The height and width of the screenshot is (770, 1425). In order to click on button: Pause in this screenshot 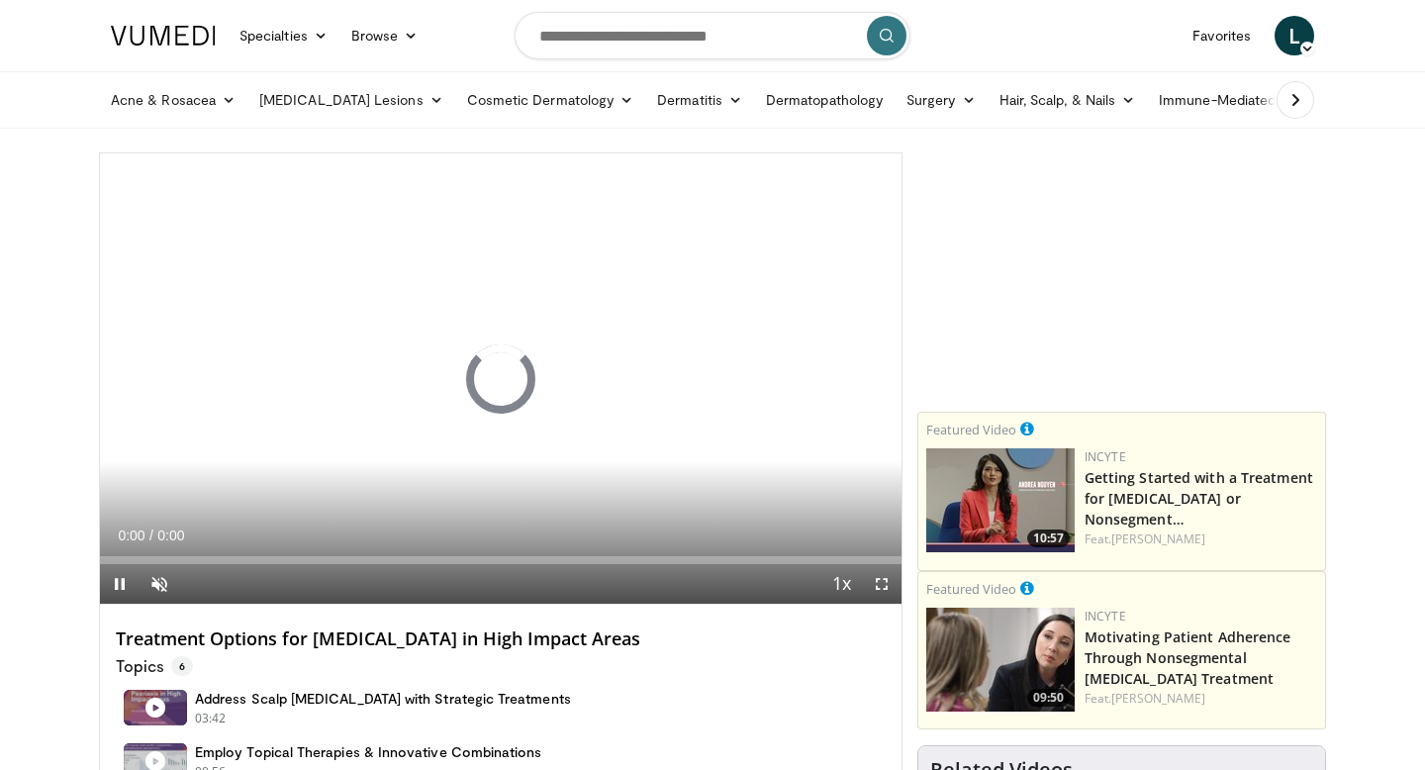, I will do `click(120, 584)`.